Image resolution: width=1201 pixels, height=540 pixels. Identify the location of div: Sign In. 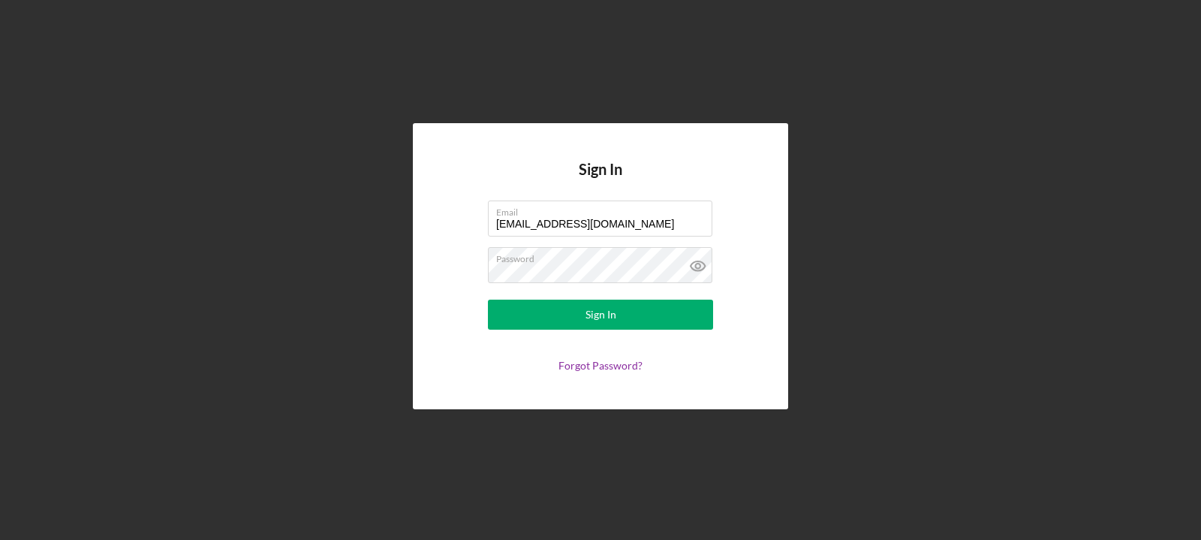
(601, 315).